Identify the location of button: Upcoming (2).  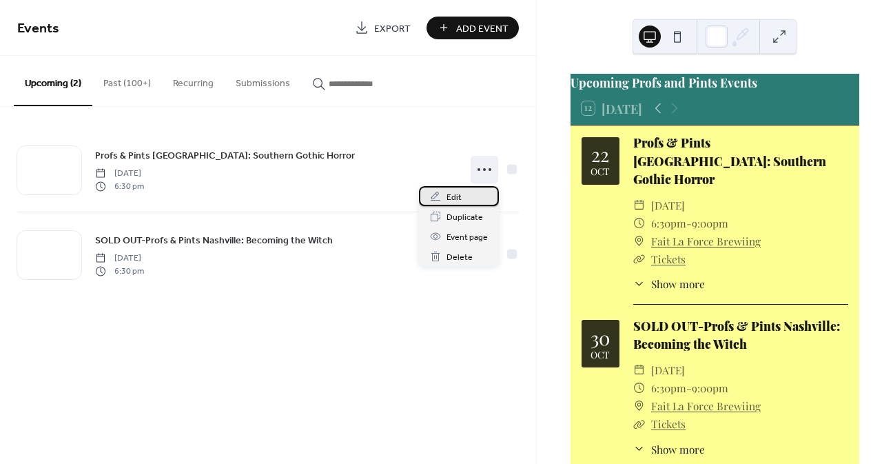
(53, 81).